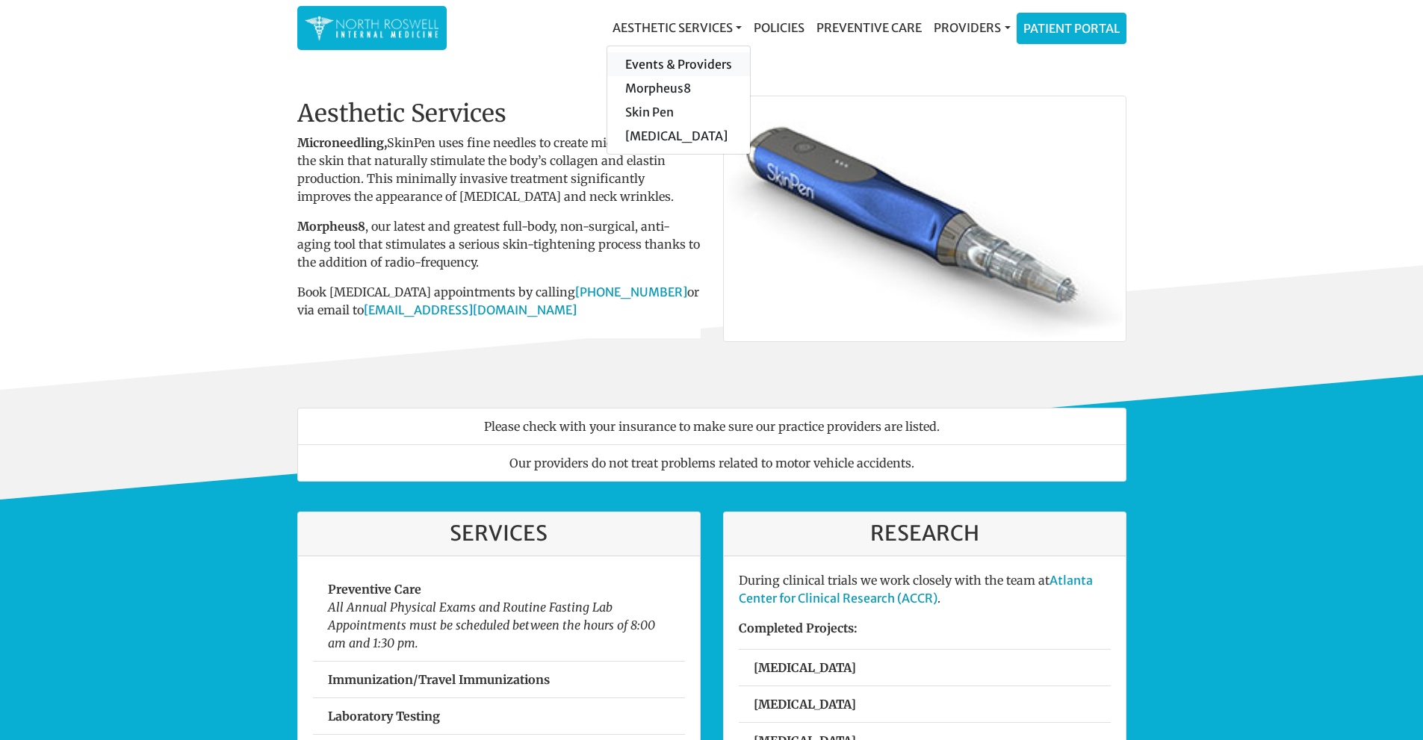 The width and height of the screenshot is (1423, 740). What do you see at coordinates (925, 589) in the screenshot?
I see `p: During clinical trials we work closely with the team at .` at bounding box center [925, 589].